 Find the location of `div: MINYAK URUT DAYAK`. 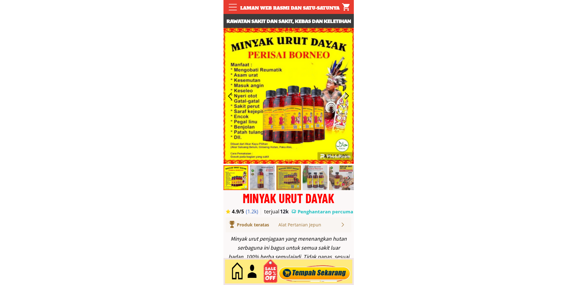

div: MINYAK URUT DAYAK is located at coordinates (289, 198).